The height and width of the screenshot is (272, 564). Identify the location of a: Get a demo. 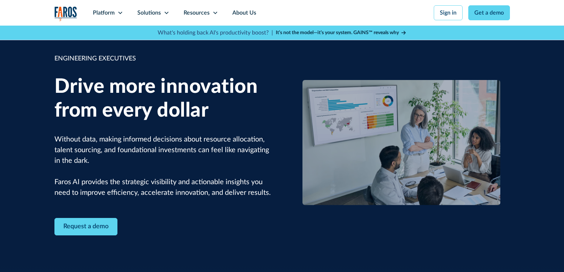
(489, 13).